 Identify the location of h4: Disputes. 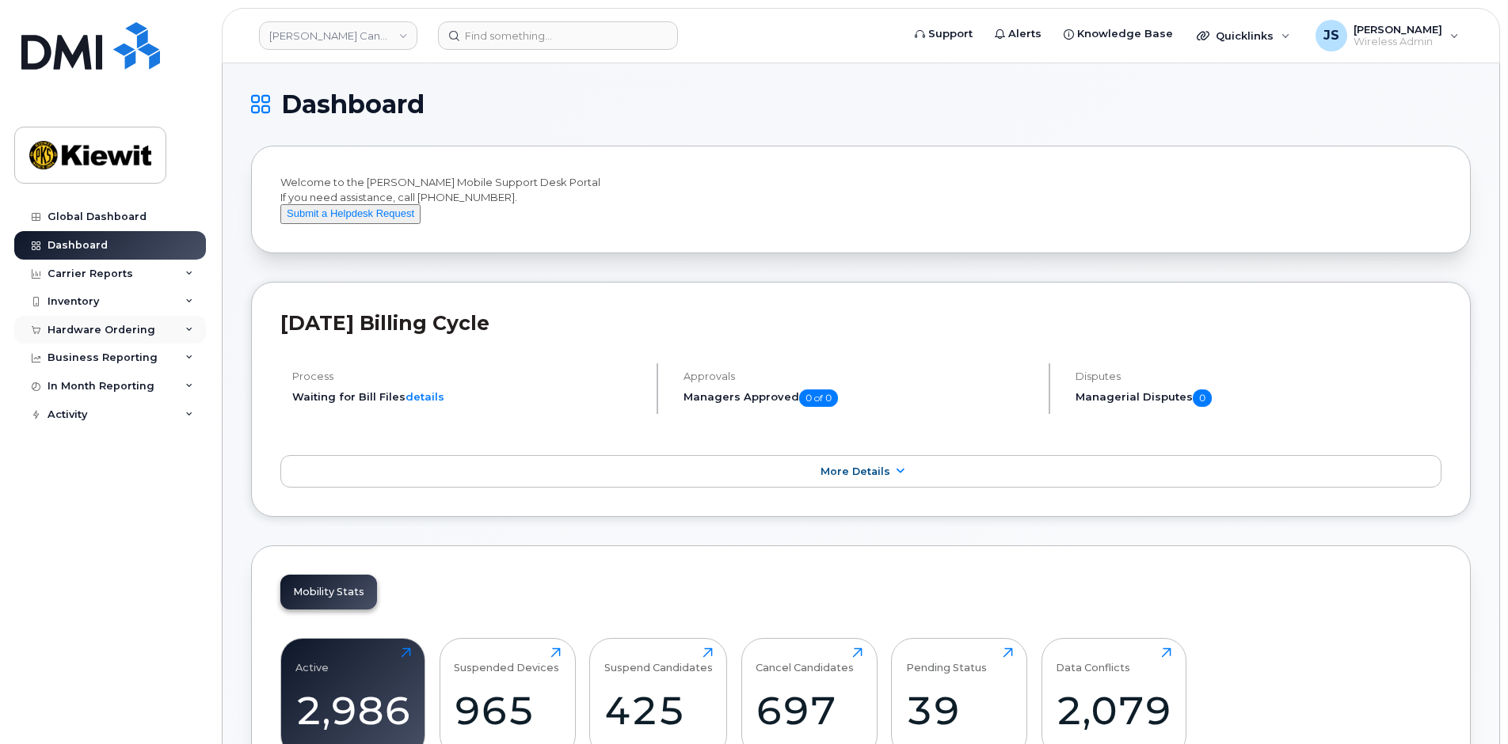
(1258, 376).